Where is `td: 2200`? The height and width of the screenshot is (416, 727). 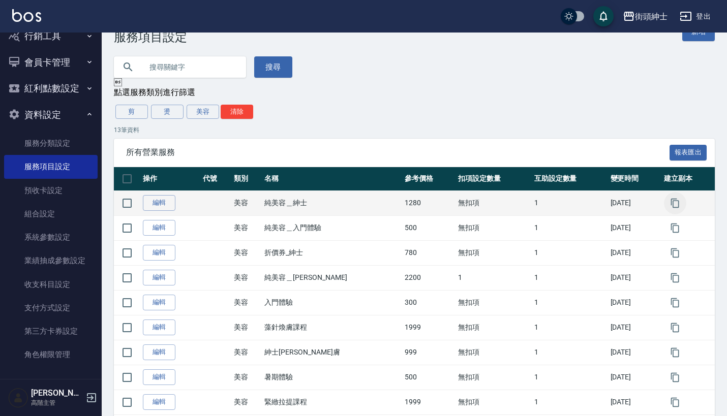
td: 2200 is located at coordinates (429, 278).